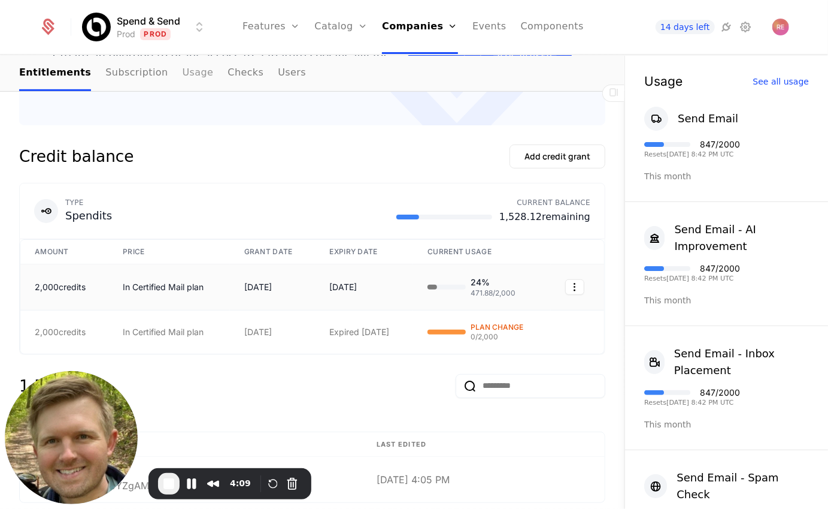 The height and width of the screenshot is (509, 828). What do you see at coordinates (746, 27) in the screenshot?
I see `a: Settings` at bounding box center [746, 27].